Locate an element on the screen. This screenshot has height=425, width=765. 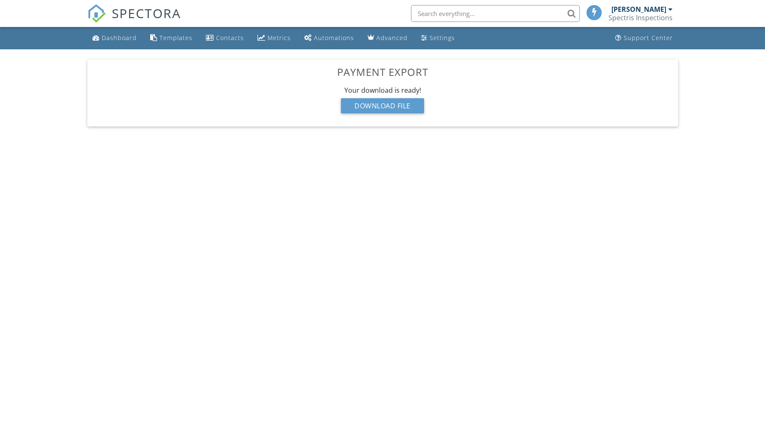
div: Metrics is located at coordinates (279, 38).